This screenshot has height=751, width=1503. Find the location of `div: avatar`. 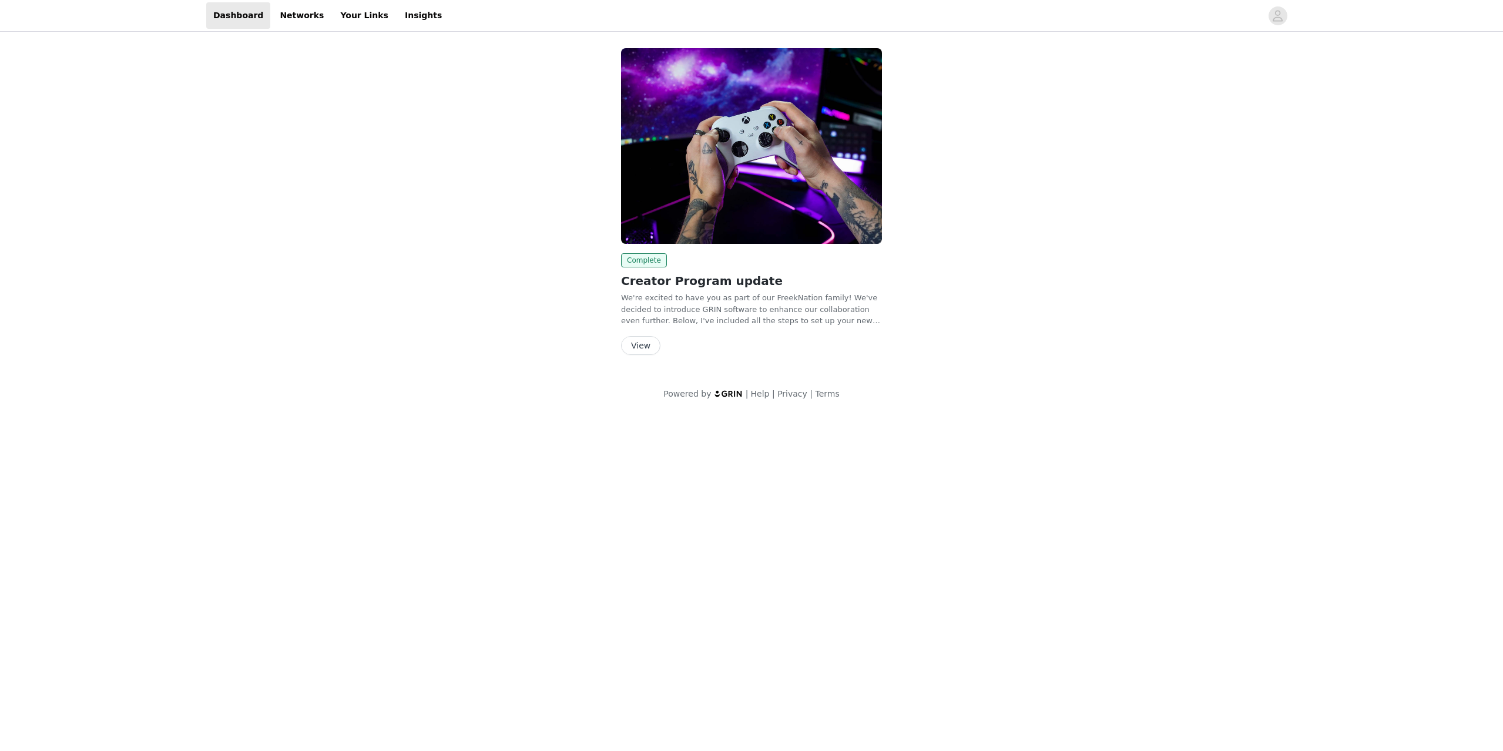

div: avatar is located at coordinates (1277, 16).